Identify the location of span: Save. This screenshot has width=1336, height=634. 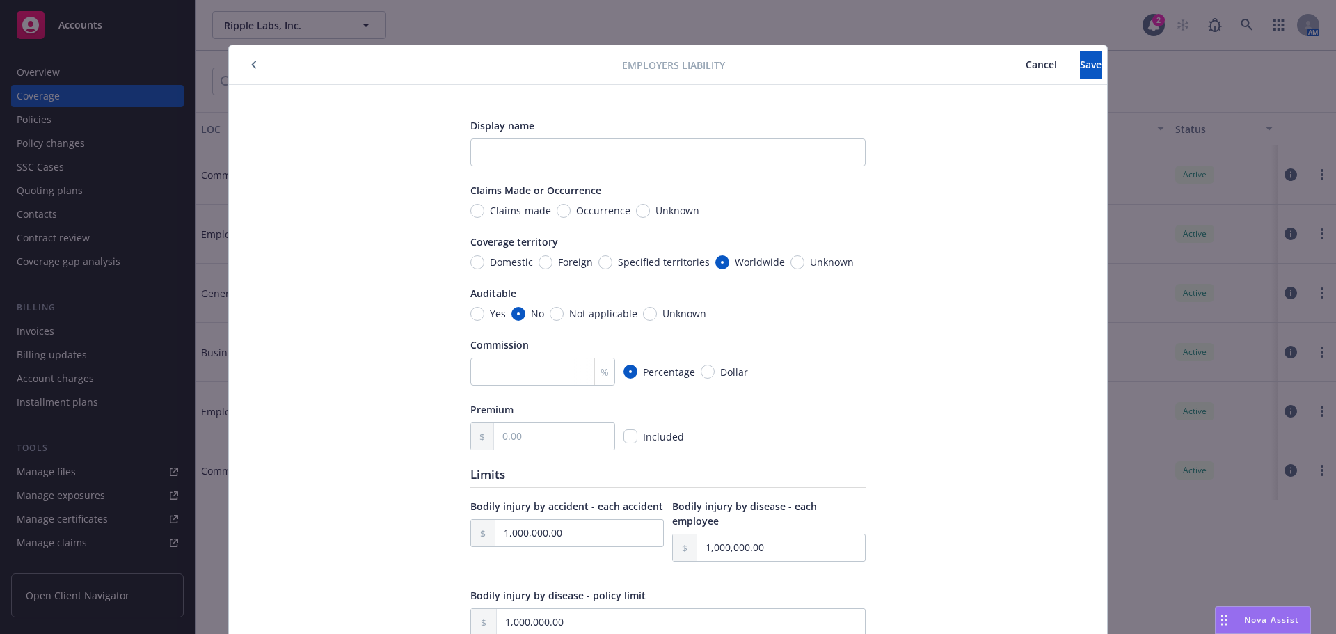
(1090, 64).